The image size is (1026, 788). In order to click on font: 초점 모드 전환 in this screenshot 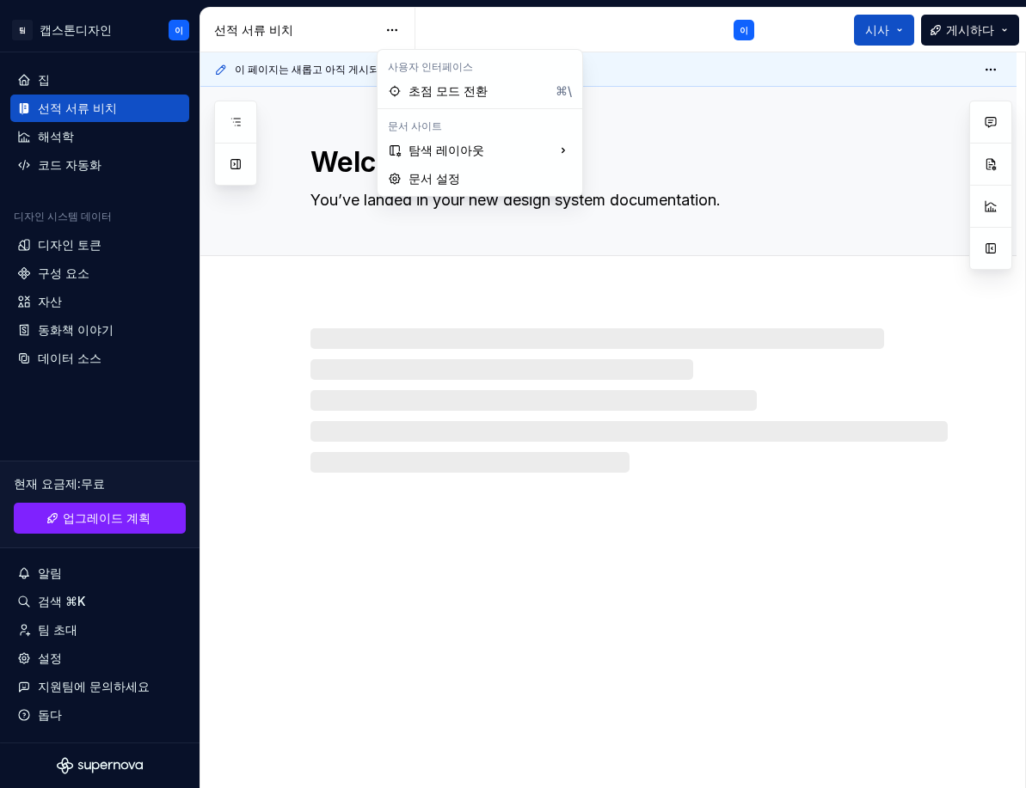, I will do `click(448, 90)`.